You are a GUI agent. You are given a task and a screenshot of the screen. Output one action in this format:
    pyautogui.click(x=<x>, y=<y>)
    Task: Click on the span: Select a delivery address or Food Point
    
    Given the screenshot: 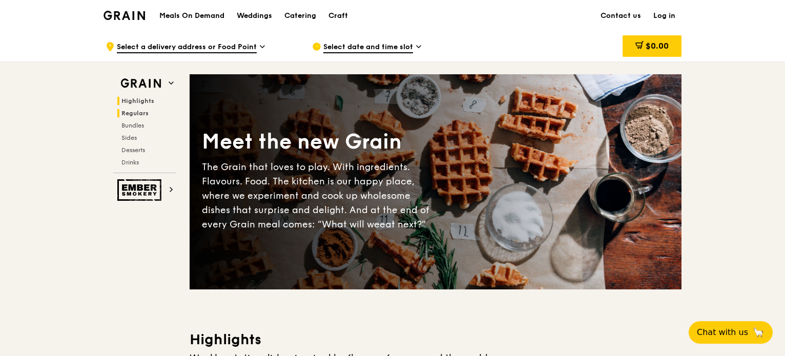 What is the action you would take?
    pyautogui.click(x=186, y=48)
    